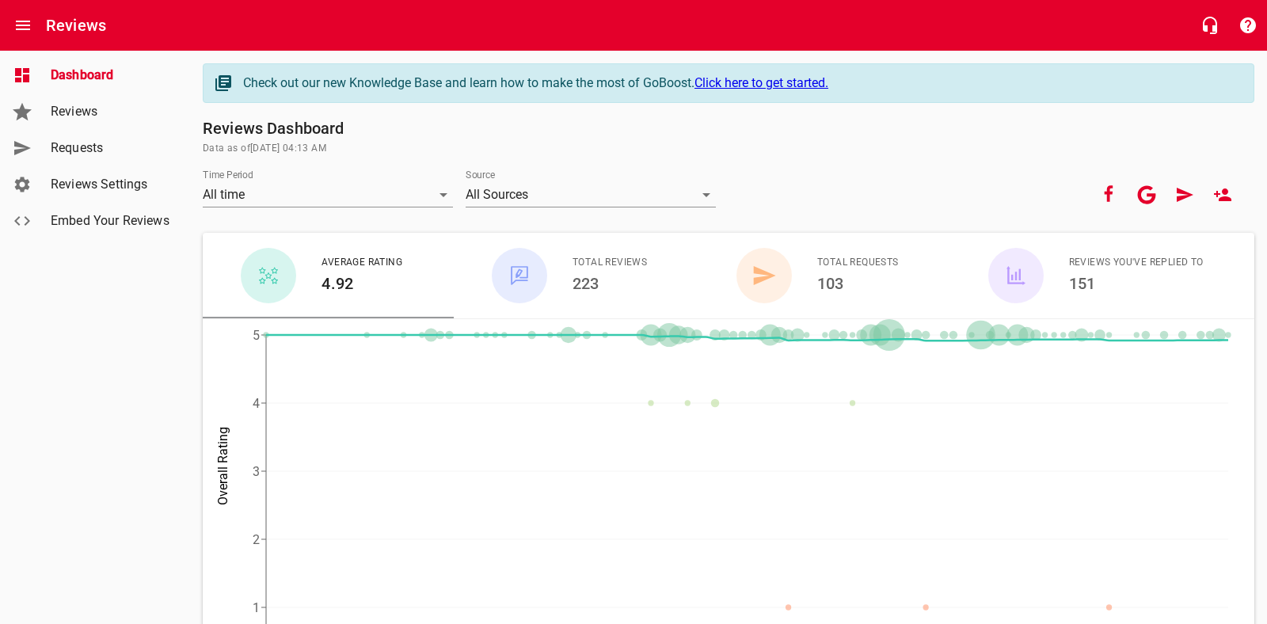 The image size is (1267, 624). Describe the element at coordinates (228, 175) in the screenshot. I see `label: Time Period` at that location.